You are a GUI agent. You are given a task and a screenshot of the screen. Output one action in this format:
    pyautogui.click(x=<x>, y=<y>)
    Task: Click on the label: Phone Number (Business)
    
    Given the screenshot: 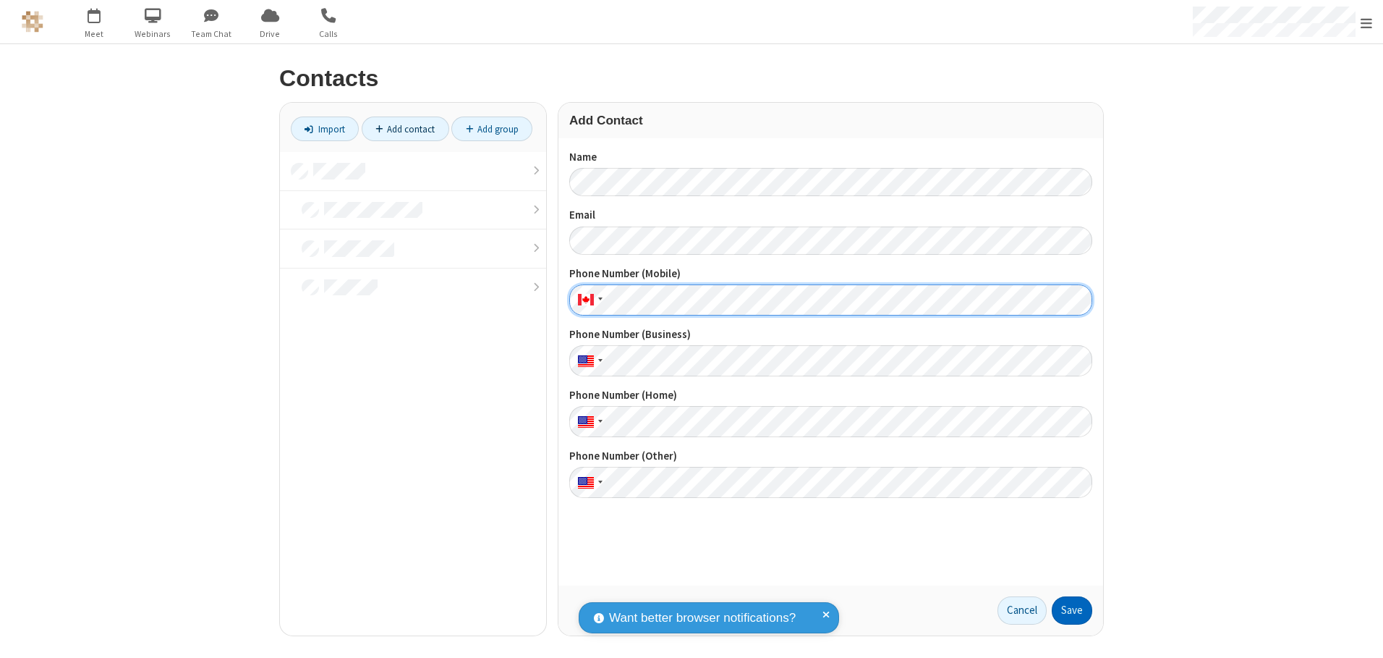 What is the action you would take?
    pyautogui.click(x=831, y=334)
    